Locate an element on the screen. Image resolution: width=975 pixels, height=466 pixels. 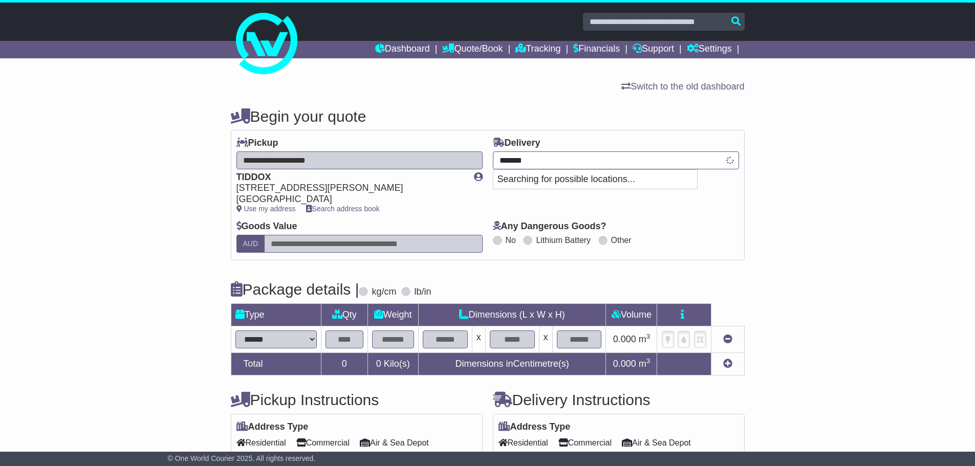
td: Kilo(s) is located at coordinates (393, 364).